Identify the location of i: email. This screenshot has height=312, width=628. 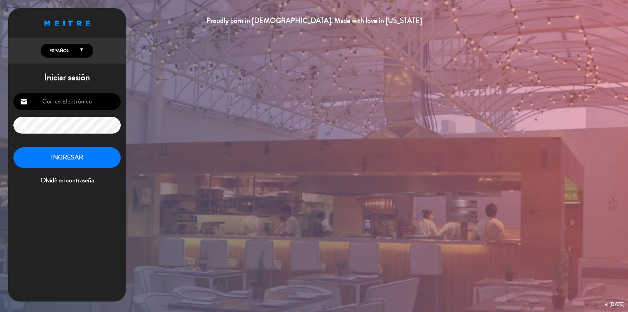
(24, 102).